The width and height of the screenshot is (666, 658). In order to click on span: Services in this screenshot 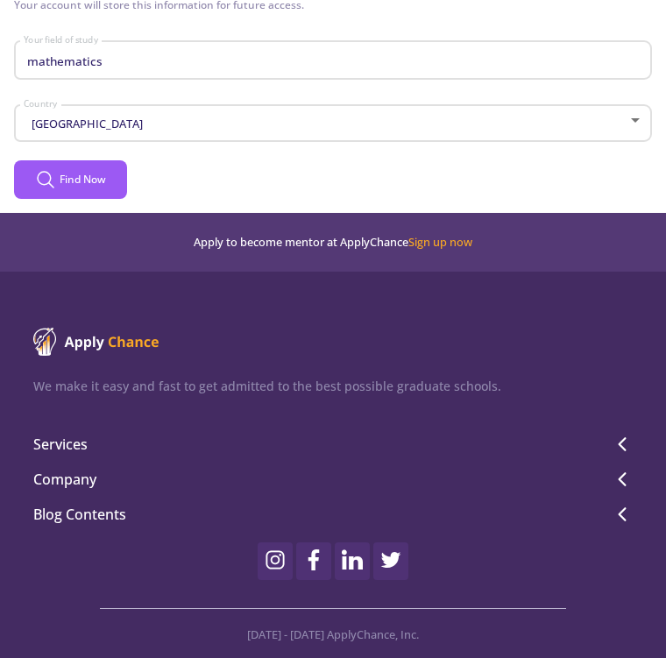, I will do `click(333, 444)`.